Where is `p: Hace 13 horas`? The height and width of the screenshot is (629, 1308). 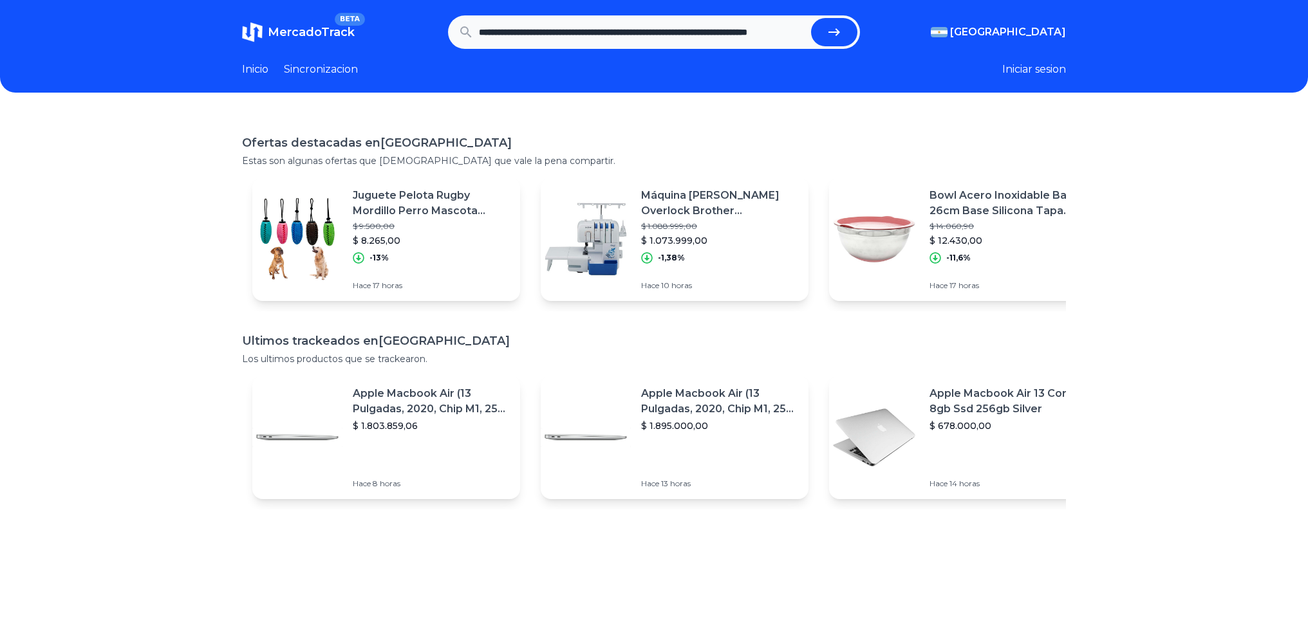
p: Hace 13 horas is located at coordinates (720, 484).